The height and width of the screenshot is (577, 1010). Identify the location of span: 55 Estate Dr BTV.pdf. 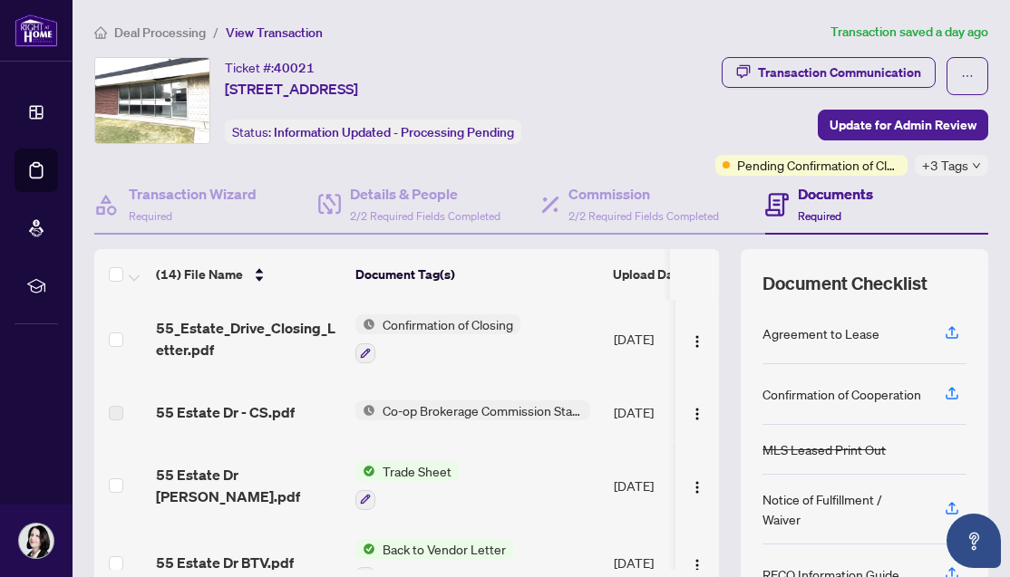
(225, 563).